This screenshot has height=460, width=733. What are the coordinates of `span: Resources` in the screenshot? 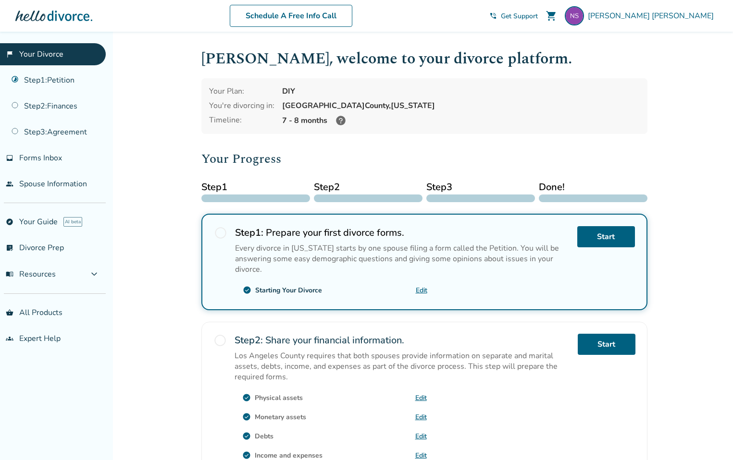 It's located at (31, 274).